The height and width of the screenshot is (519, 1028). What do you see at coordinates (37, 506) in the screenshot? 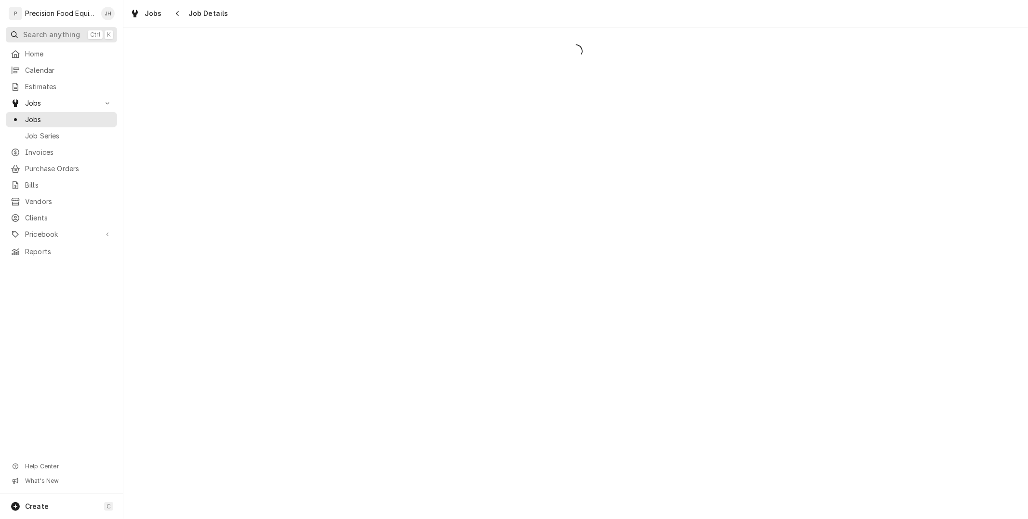
I see `span: Create` at bounding box center [37, 506].